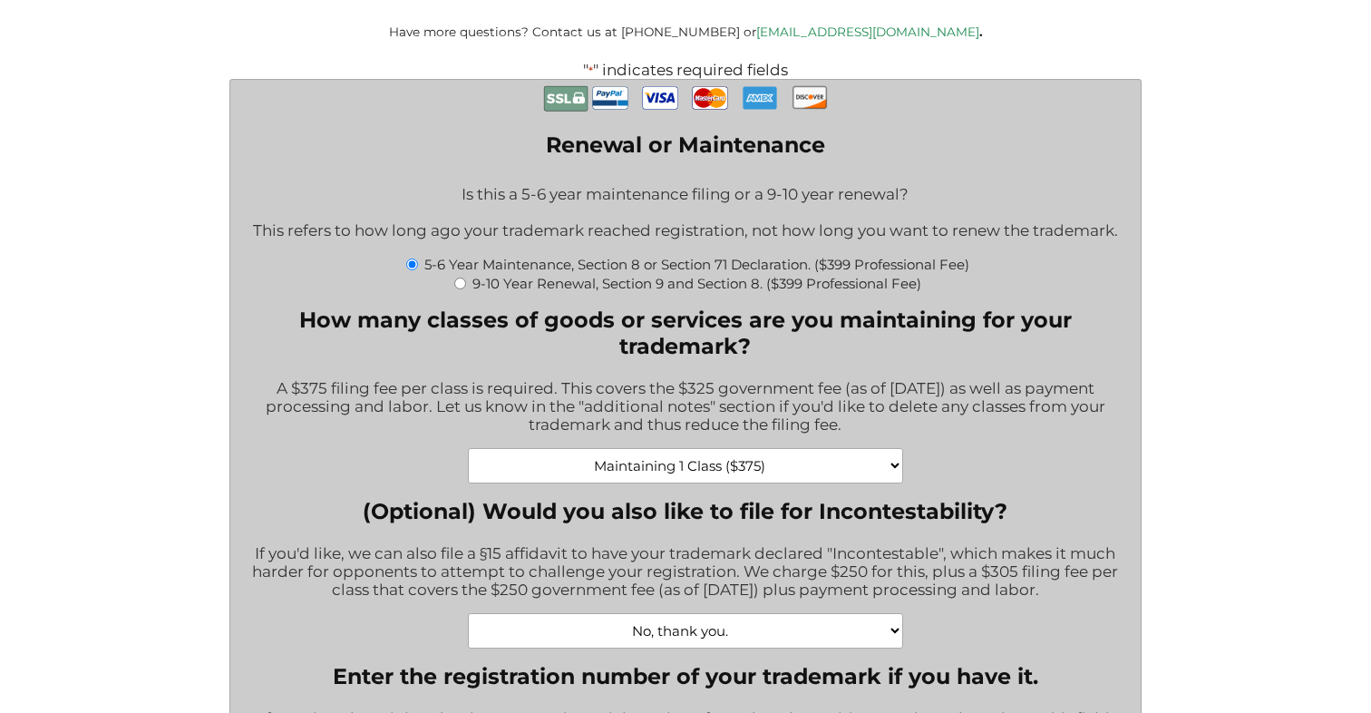 This screenshot has width=1371, height=713. I want to click on p: " " indicates required fields, so click(685, 70).